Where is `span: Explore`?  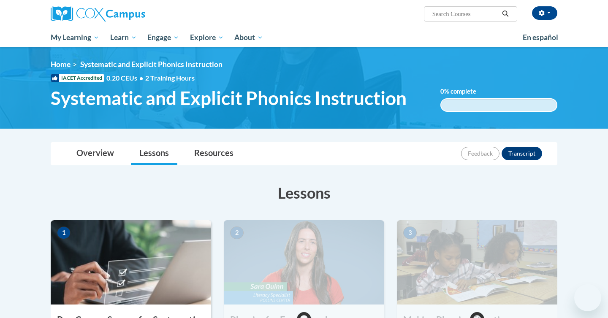 span: Explore is located at coordinates (207, 38).